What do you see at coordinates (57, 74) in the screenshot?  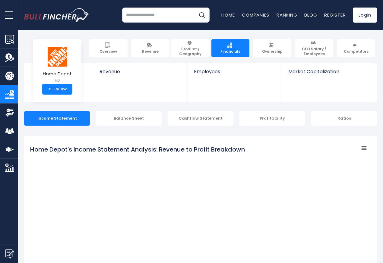 I see `span: Home Depot` at bounding box center [57, 74].